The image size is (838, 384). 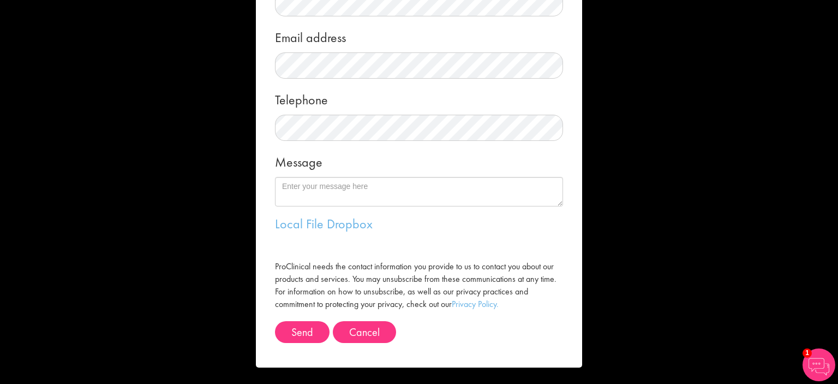 I want to click on span: 1, so click(x=807, y=353).